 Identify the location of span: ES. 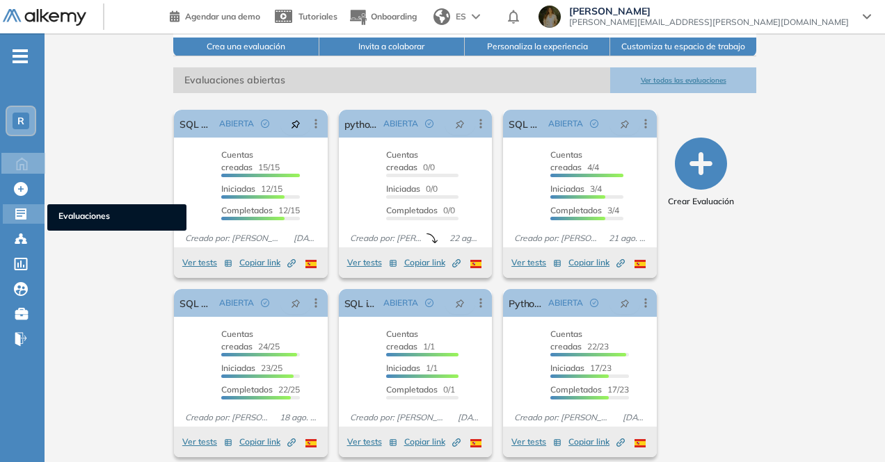
(460, 17).